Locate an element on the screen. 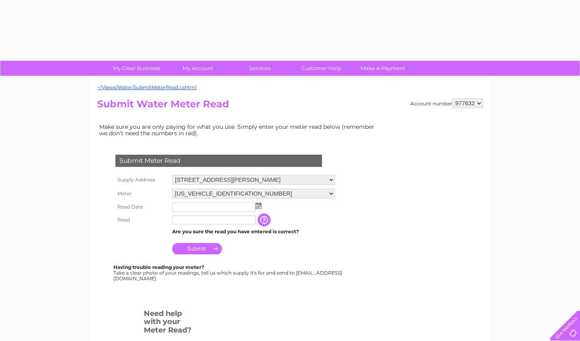  td: Make sure you are only paying for what you use. Simply enter your meter read below (remember we d... is located at coordinates (239, 130).